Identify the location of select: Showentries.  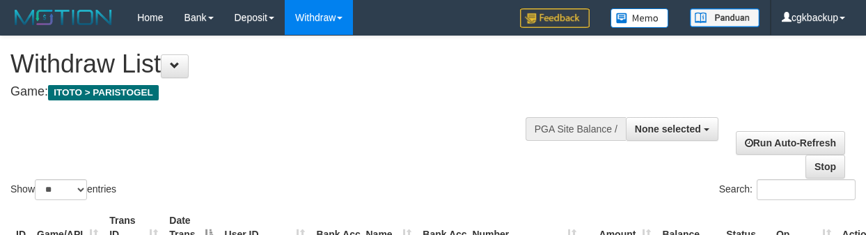
(61, 189).